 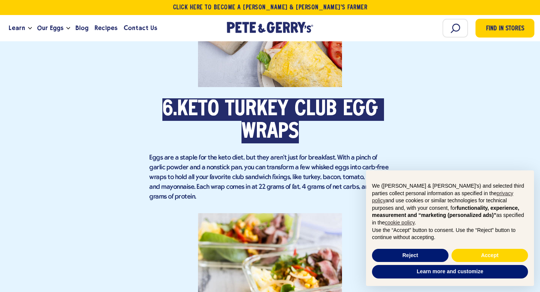 I want to click on p: Eggs are a staple for the keto diet, but they aren't just for breakfast. With a pinch of garlic p..., so click(x=270, y=177).